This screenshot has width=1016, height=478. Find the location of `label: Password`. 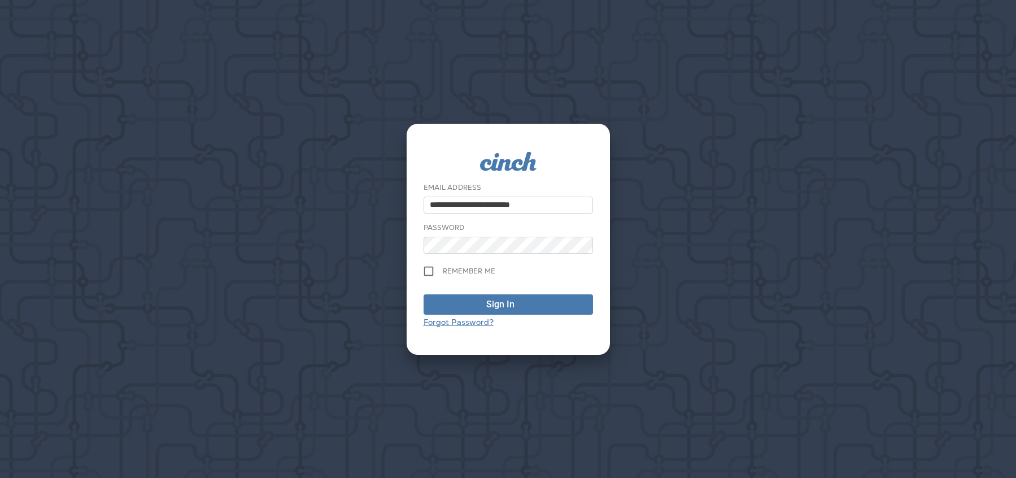

label: Password is located at coordinates (444, 228).